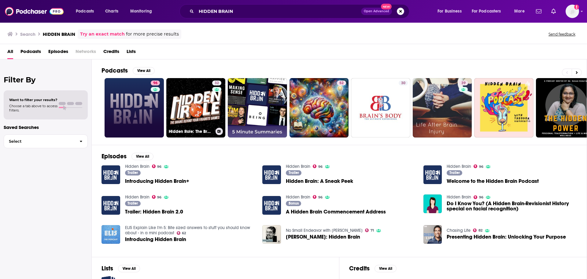 The width and height of the screenshot is (587, 279). Describe the element at coordinates (58, 53) in the screenshot. I see `span: Episodes` at that location.